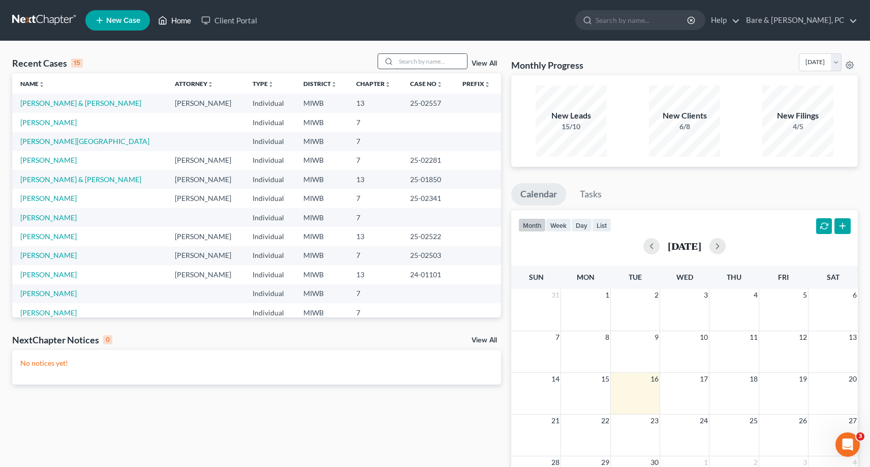  What do you see at coordinates (605, 420) in the screenshot?
I see `span: 22` at bounding box center [605, 420].